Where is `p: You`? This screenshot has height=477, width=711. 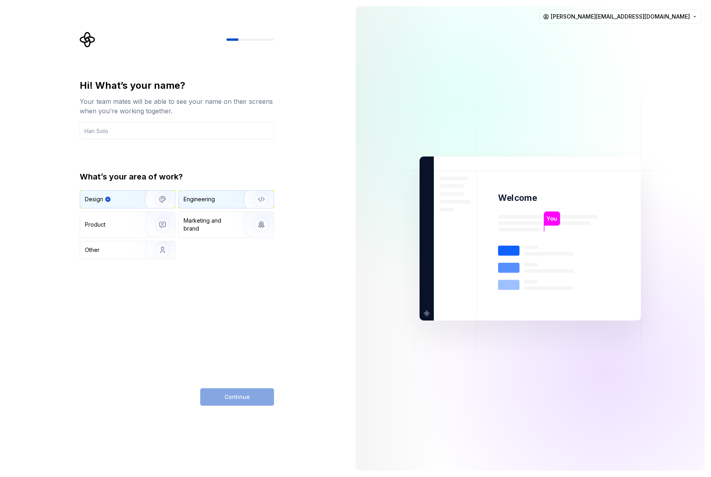 p: You is located at coordinates (551, 219).